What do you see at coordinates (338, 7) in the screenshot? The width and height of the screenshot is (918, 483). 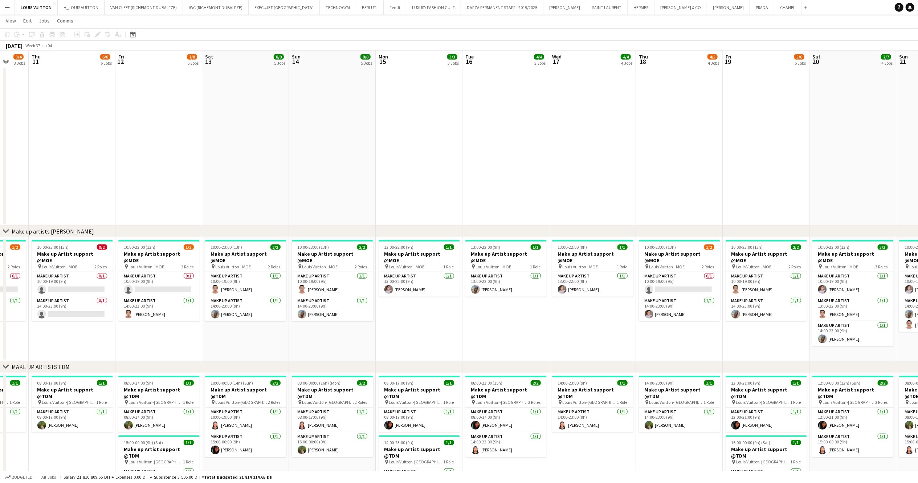 I see `button: TECHNOGYM` at bounding box center [338, 7].